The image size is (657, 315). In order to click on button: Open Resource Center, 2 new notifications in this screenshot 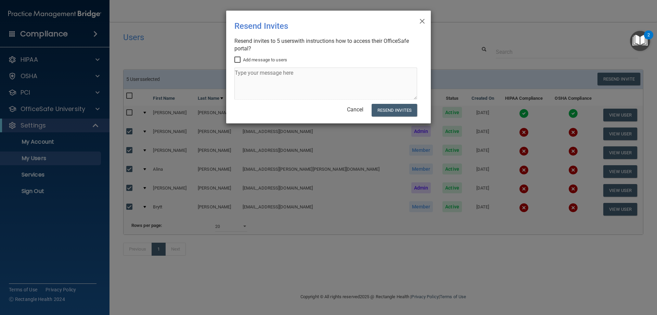, I will do `click(640, 41)`.